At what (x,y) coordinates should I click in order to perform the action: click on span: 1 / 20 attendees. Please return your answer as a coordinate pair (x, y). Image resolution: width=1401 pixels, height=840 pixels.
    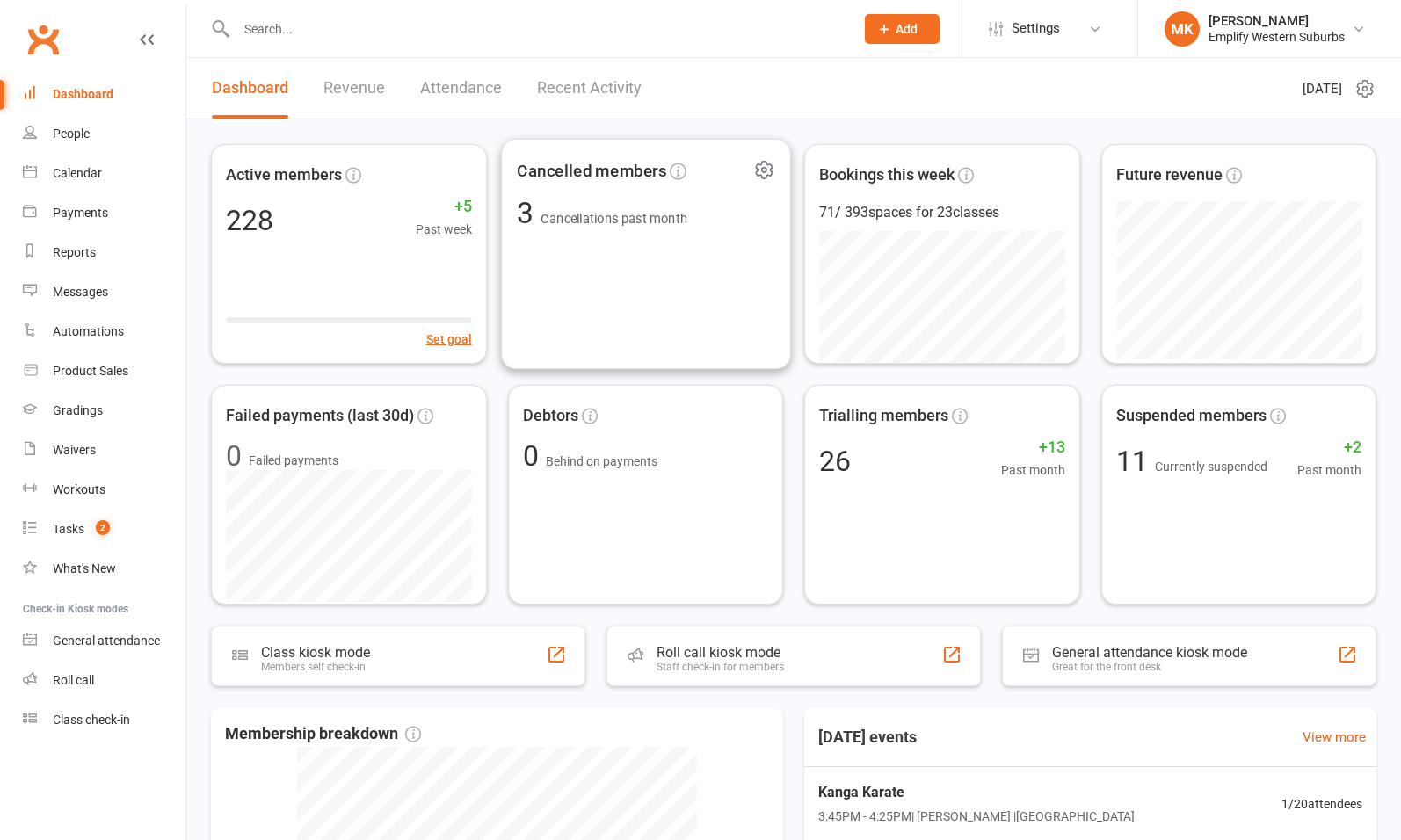
    Looking at the image, I should click on (1322, 804).